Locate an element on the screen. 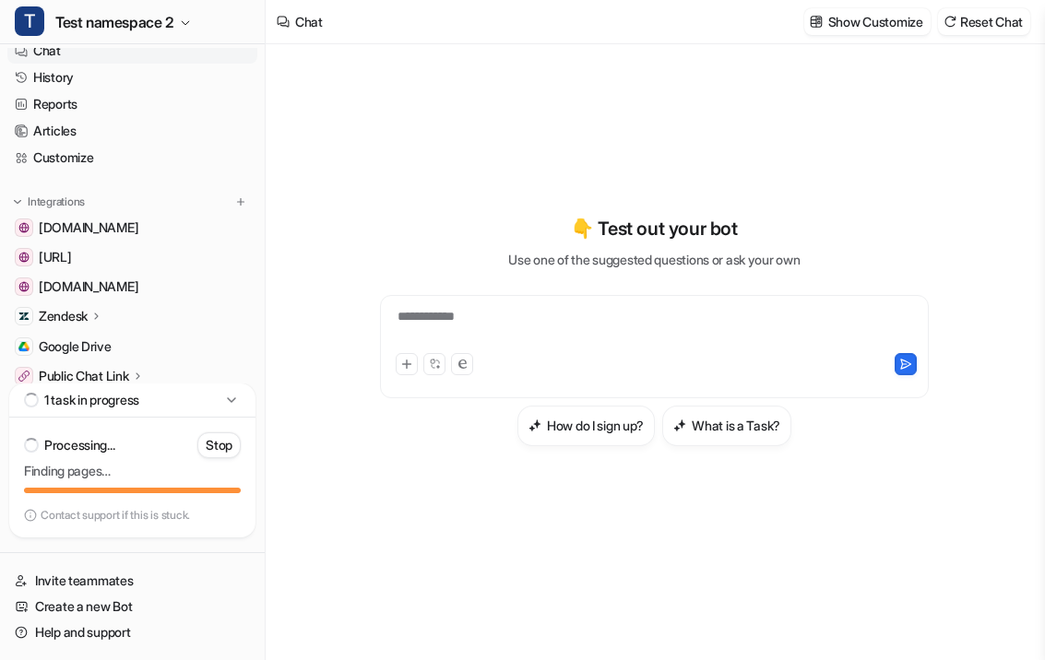 This screenshot has width=1045, height=660. a: Google DriveGoogle Drive is located at coordinates (132, 347).